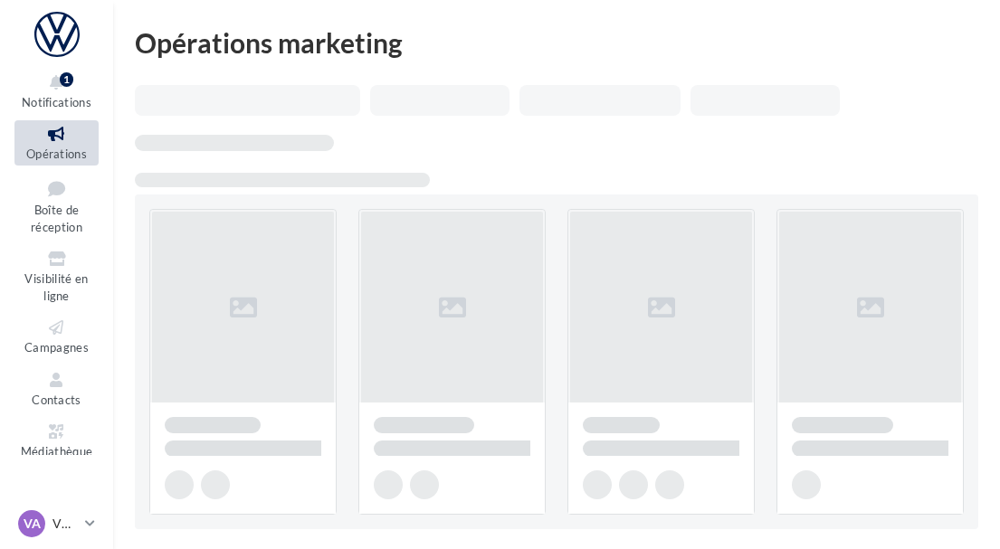 This screenshot has width=1000, height=549. What do you see at coordinates (56, 400) in the screenshot?
I see `span: Contacts` at bounding box center [56, 400].